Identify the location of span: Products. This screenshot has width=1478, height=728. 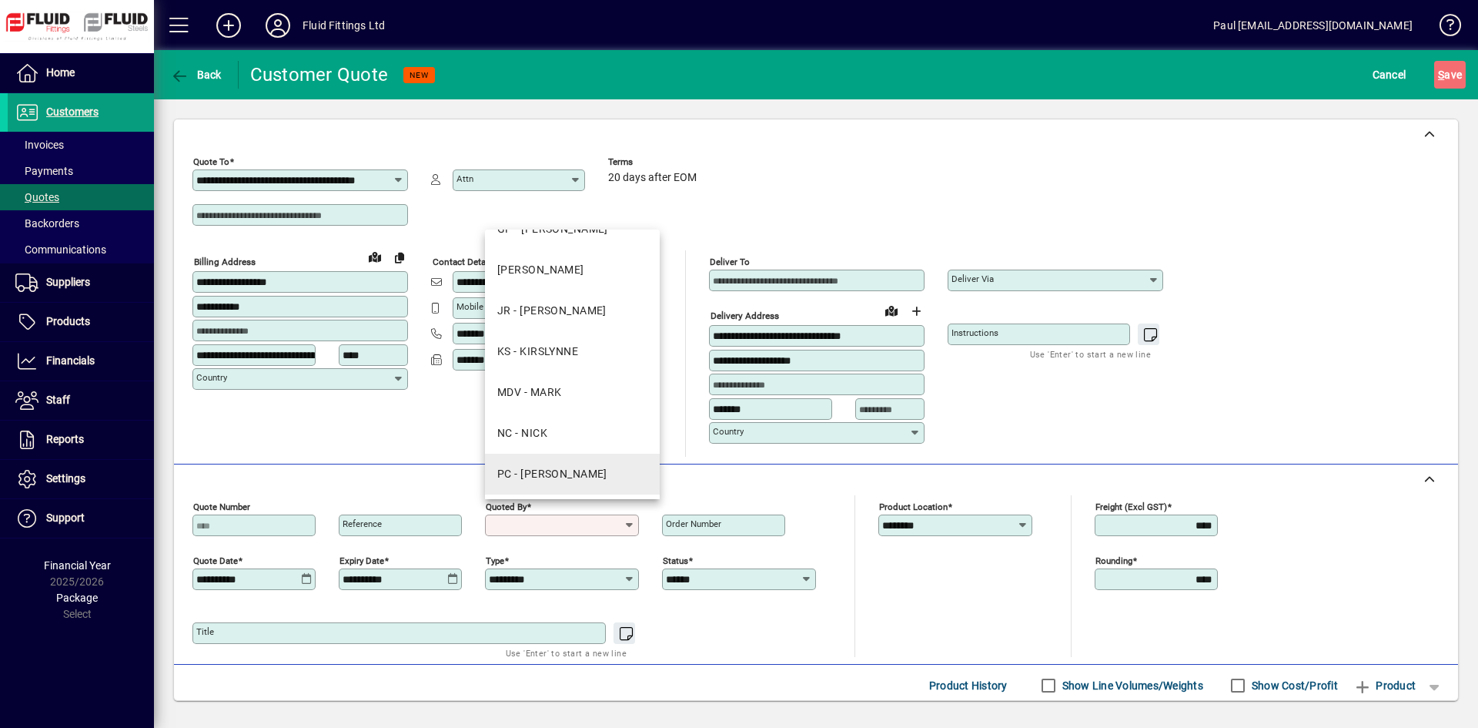
(68, 321).